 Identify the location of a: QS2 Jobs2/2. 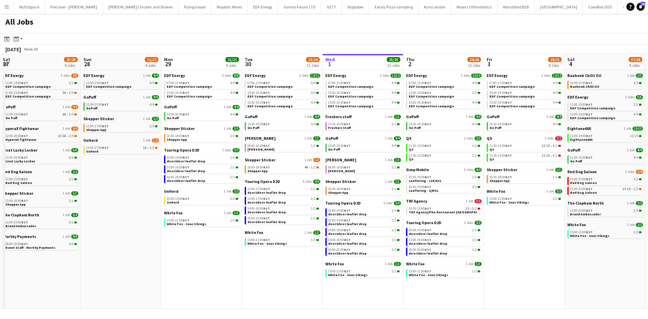
(444, 138).